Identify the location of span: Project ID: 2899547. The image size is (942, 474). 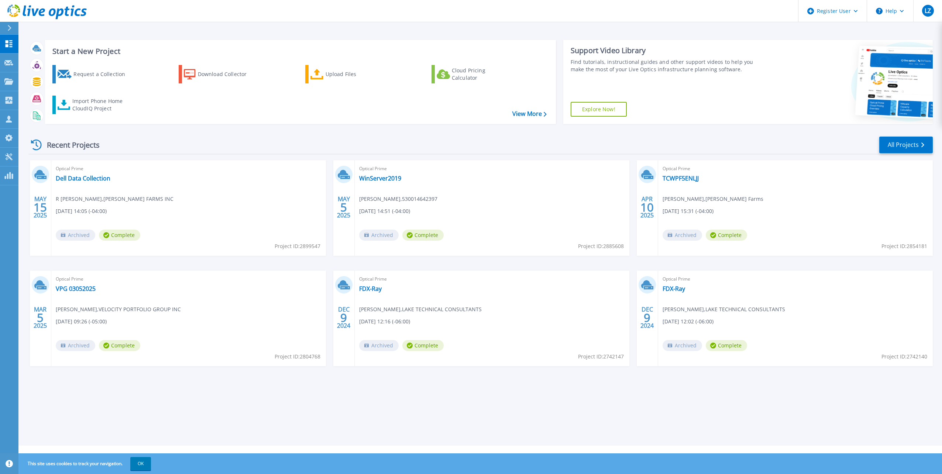
(297, 246).